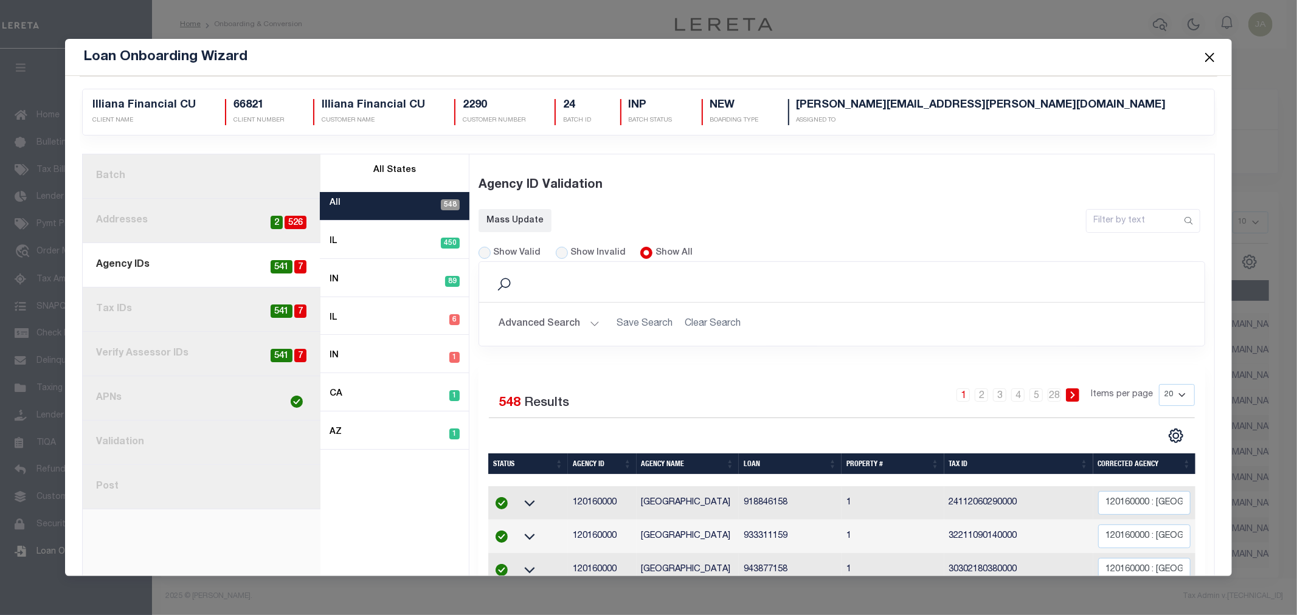 The height and width of the screenshot is (615, 1297). I want to click on td: 943877158, so click(790, 570).